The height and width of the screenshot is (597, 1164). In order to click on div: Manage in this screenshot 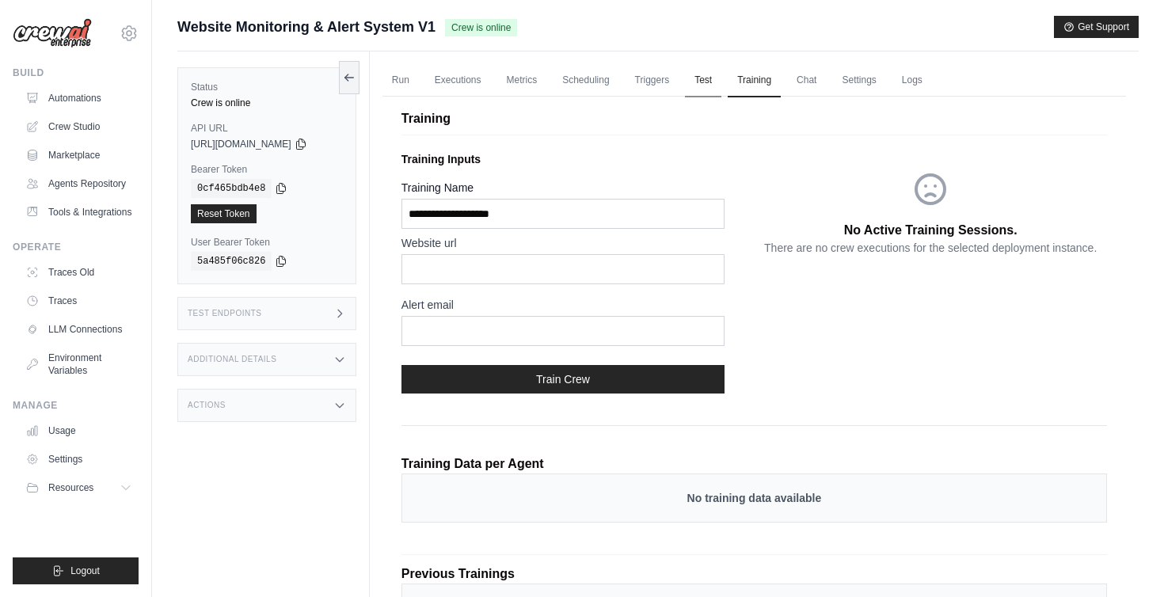, I will do `click(75, 405)`.